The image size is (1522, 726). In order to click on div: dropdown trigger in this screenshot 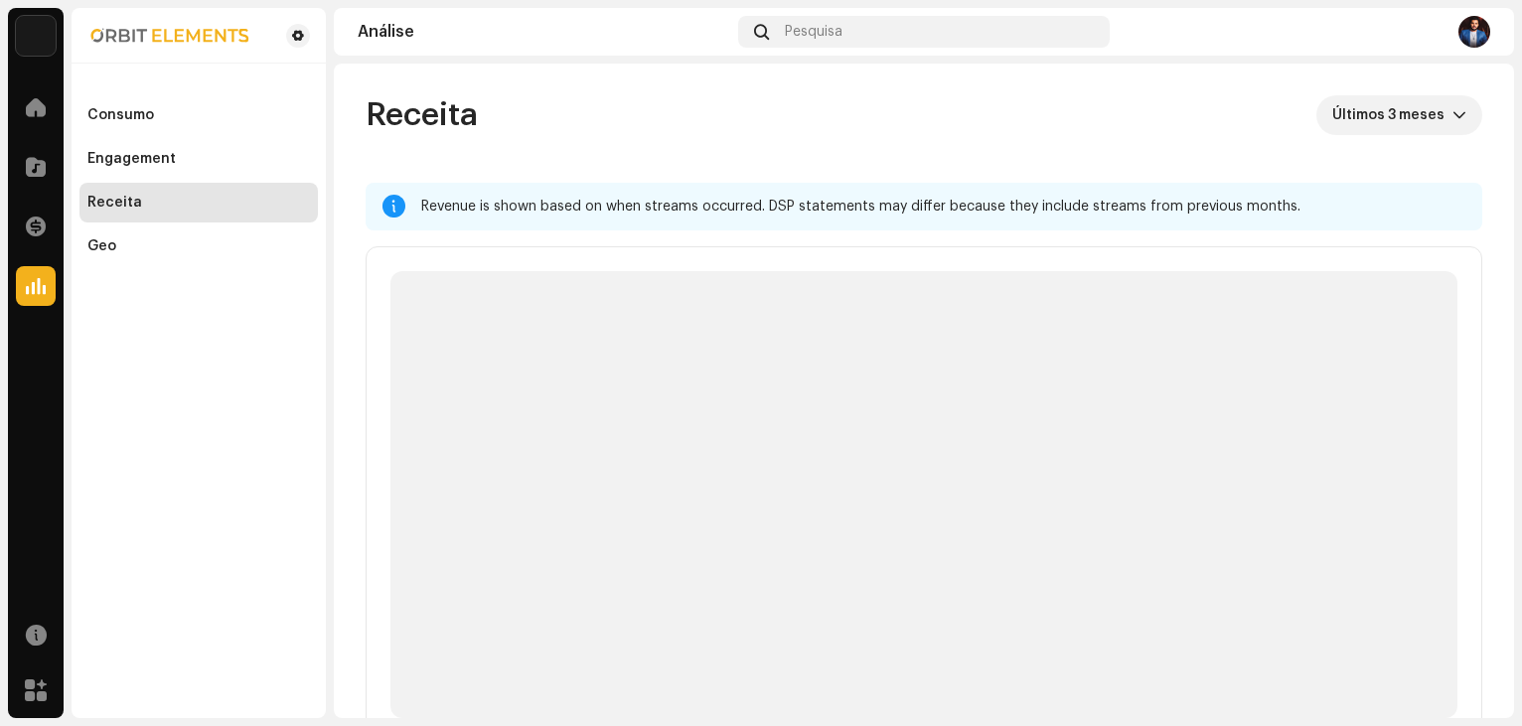, I will do `click(1459, 115)`.